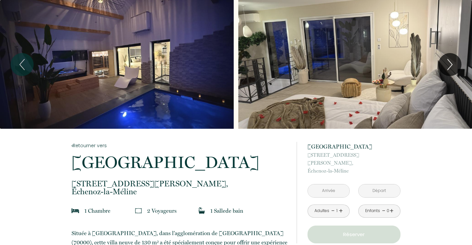 This screenshot has width=472, height=245. What do you see at coordinates (354, 234) in the screenshot?
I see `button: Réserver` at bounding box center [354, 234].